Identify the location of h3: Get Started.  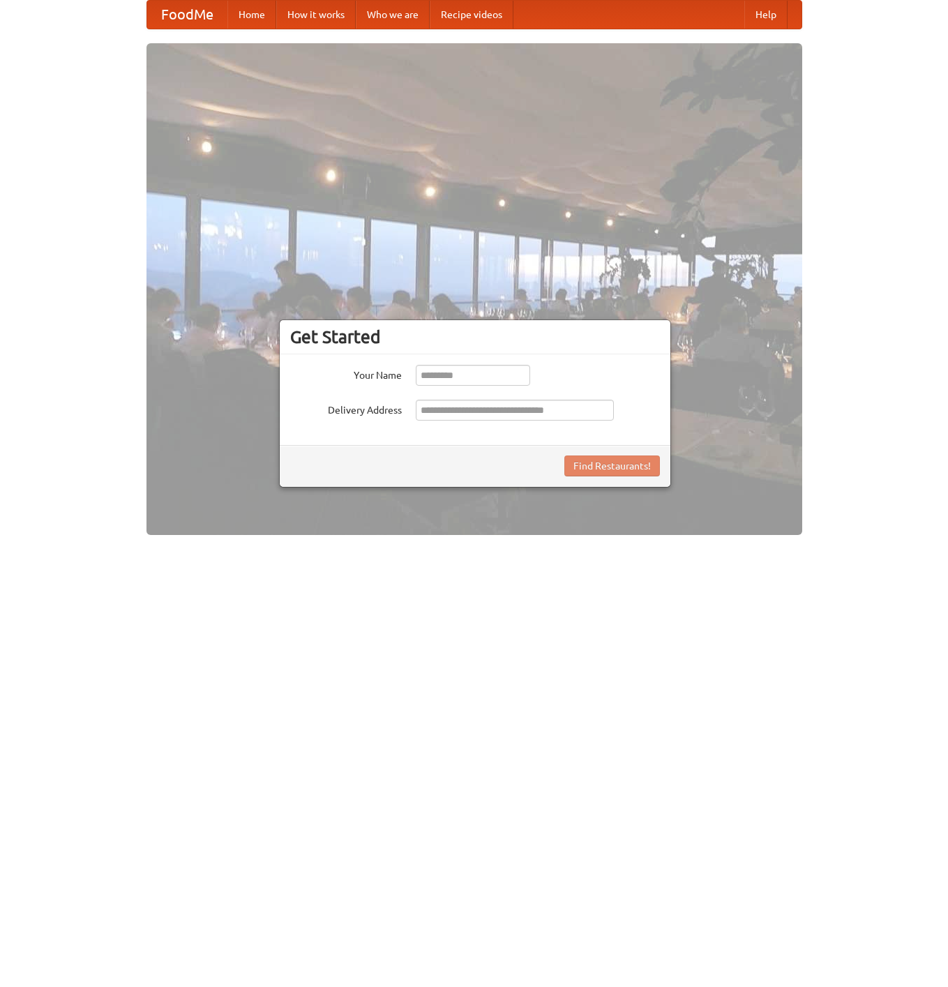
(475, 337).